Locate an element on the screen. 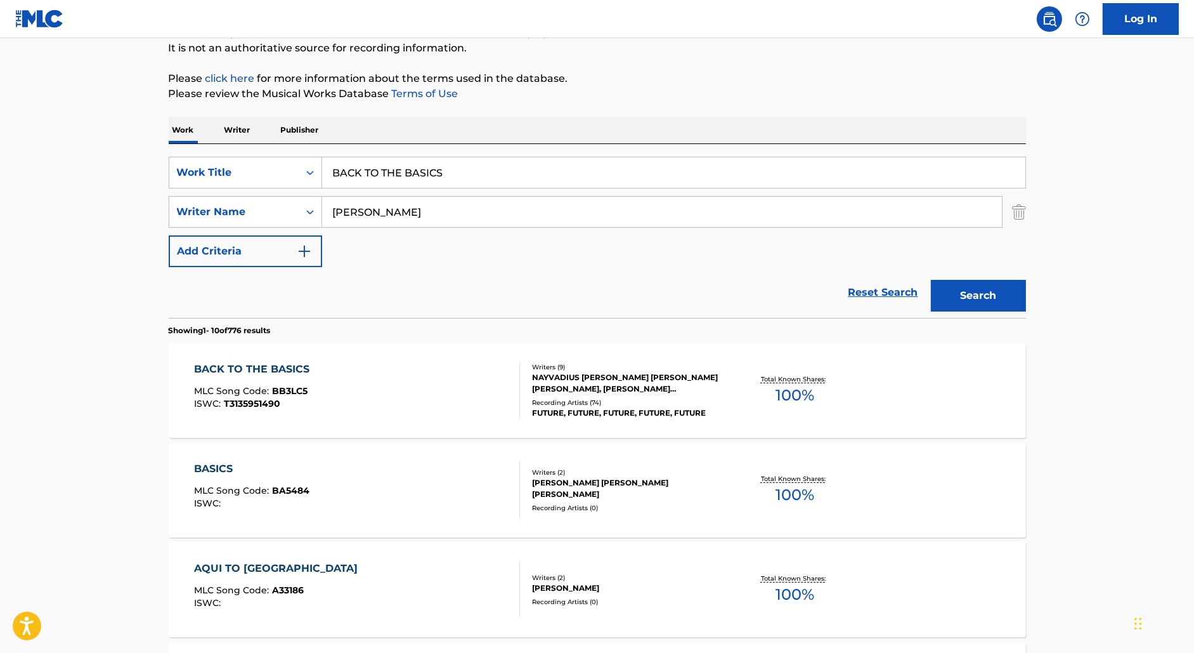 The height and width of the screenshot is (653, 1194). img: 9d2ae6d4665cec9f34b9.svg is located at coordinates (304, 251).